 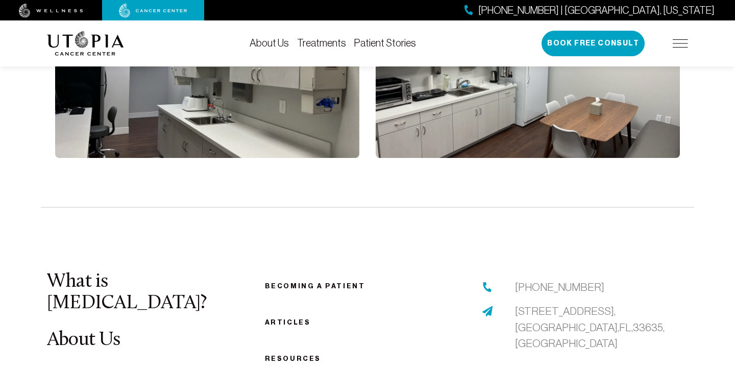 What do you see at coordinates (153, 11) in the screenshot?
I see `img: cancer center` at bounding box center [153, 11].